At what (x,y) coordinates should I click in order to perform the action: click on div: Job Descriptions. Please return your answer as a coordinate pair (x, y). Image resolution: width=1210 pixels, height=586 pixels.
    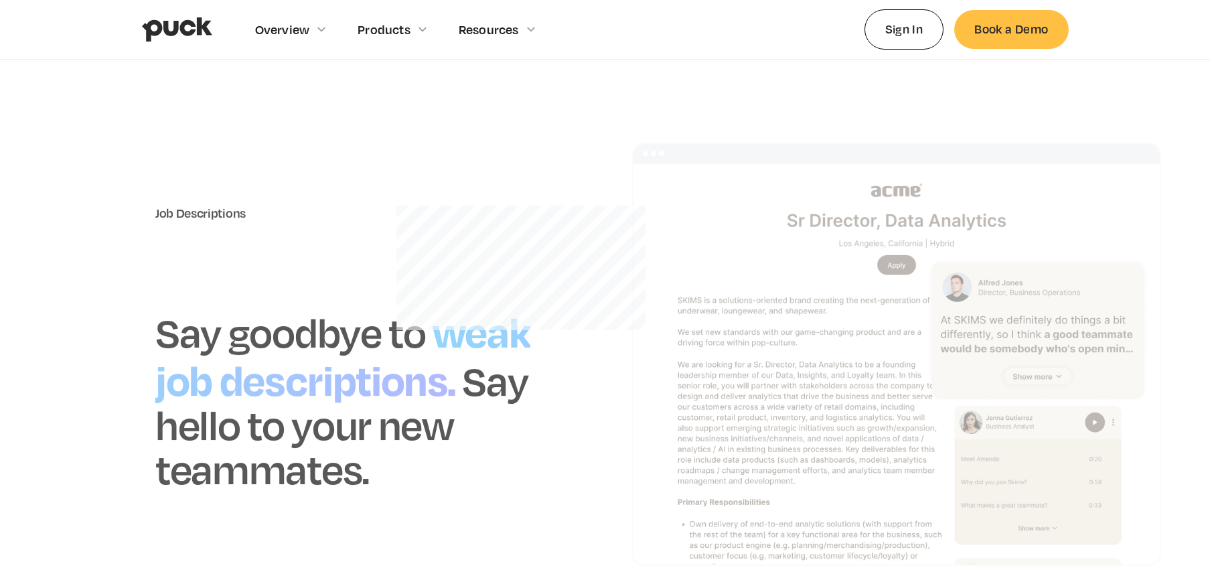
    Looking at the image, I should click on (367, 213).